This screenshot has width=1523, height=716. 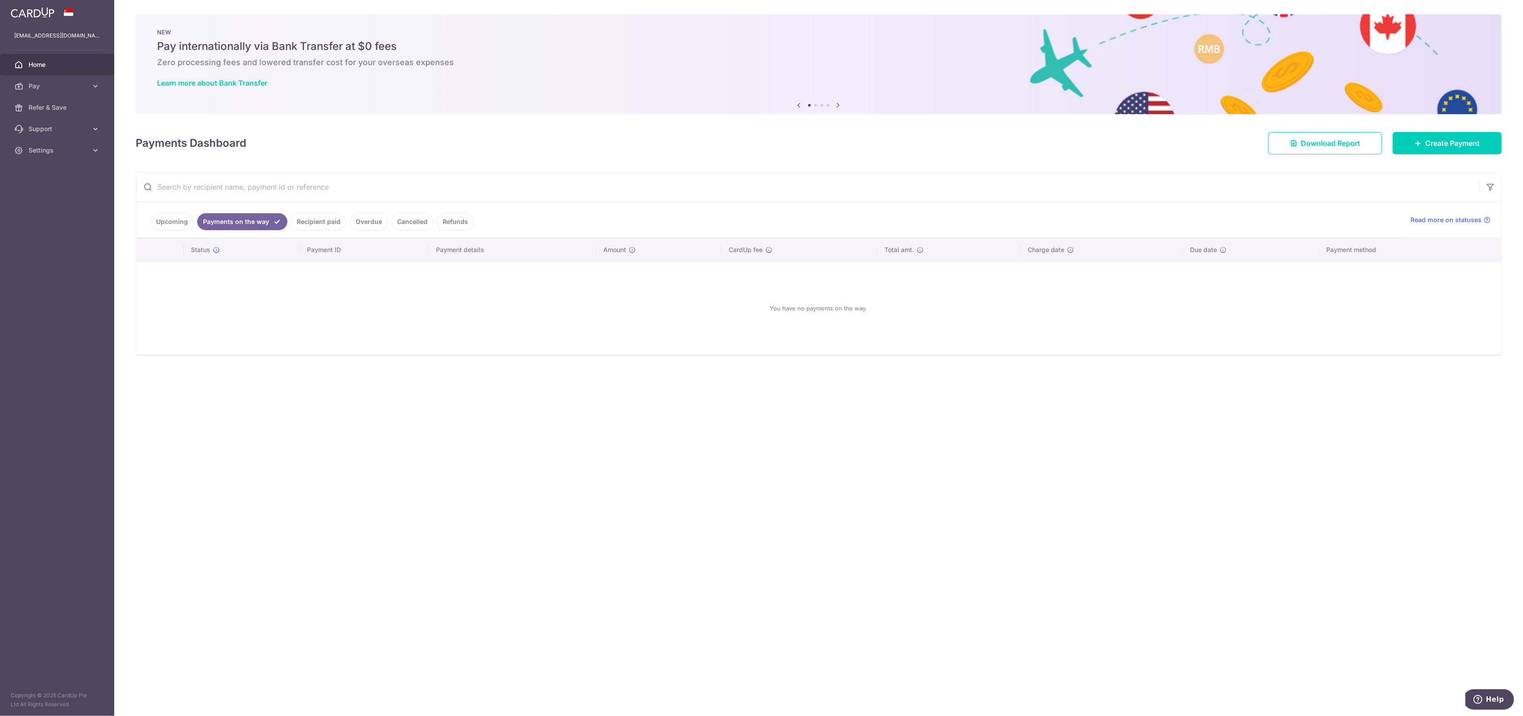 I want to click on a: Recipient paid, so click(x=319, y=222).